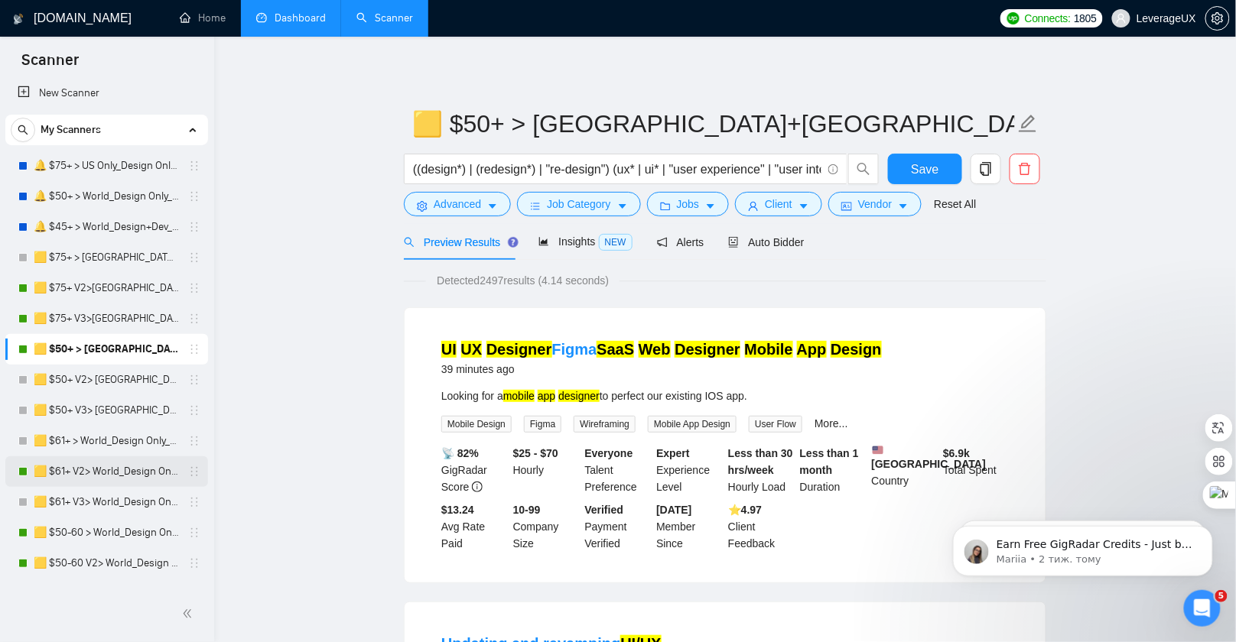 Image resolution: width=1236 pixels, height=642 pixels. What do you see at coordinates (833, 470) in the screenshot?
I see `div: Duration` at bounding box center [833, 470].